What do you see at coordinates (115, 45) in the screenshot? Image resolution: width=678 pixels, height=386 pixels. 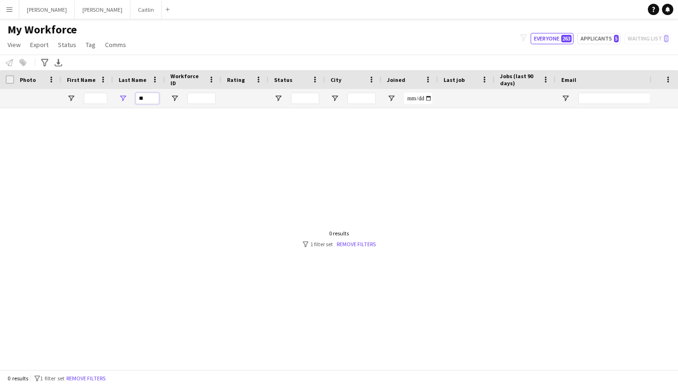 I see `a: Comms` at bounding box center [115, 45].